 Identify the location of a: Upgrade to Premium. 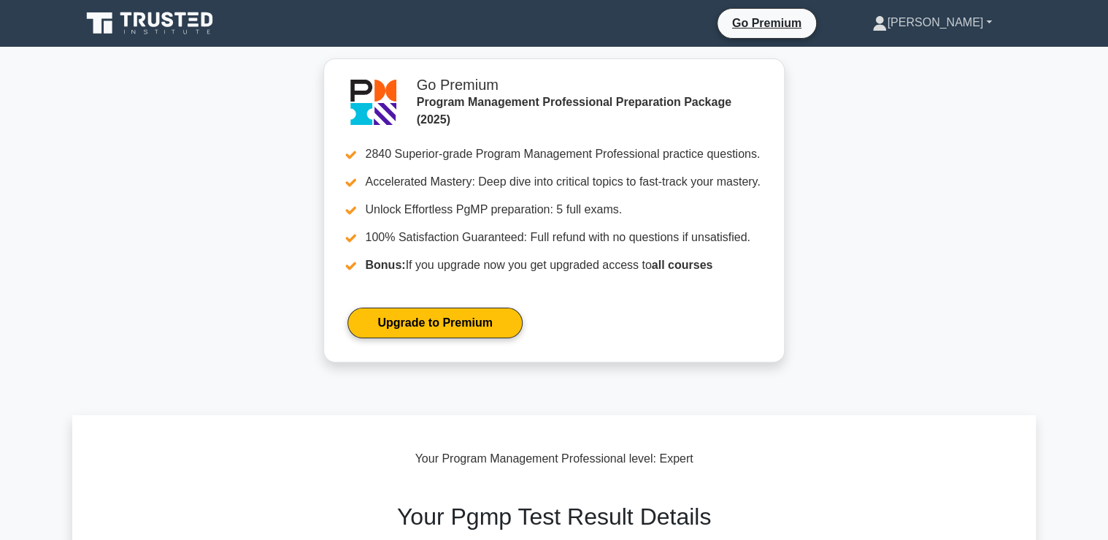
(434, 323).